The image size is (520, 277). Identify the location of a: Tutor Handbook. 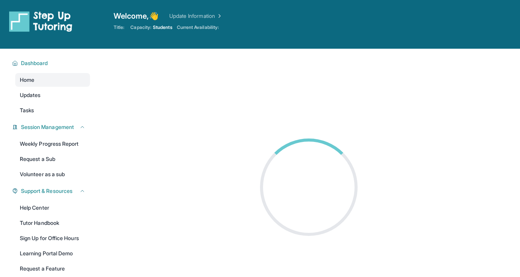
(53, 223).